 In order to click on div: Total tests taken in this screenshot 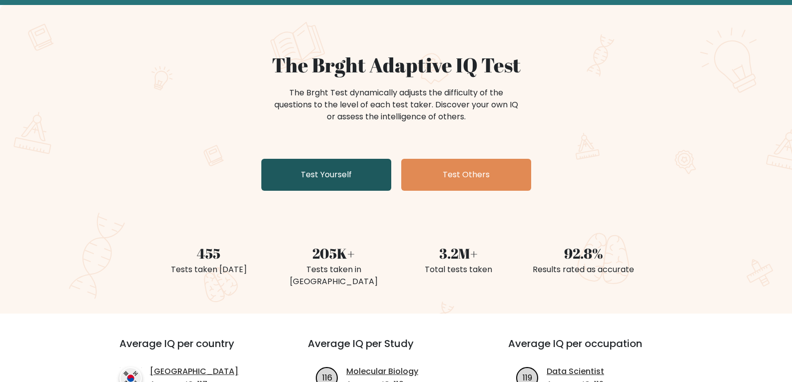, I will do `click(459, 270)`.